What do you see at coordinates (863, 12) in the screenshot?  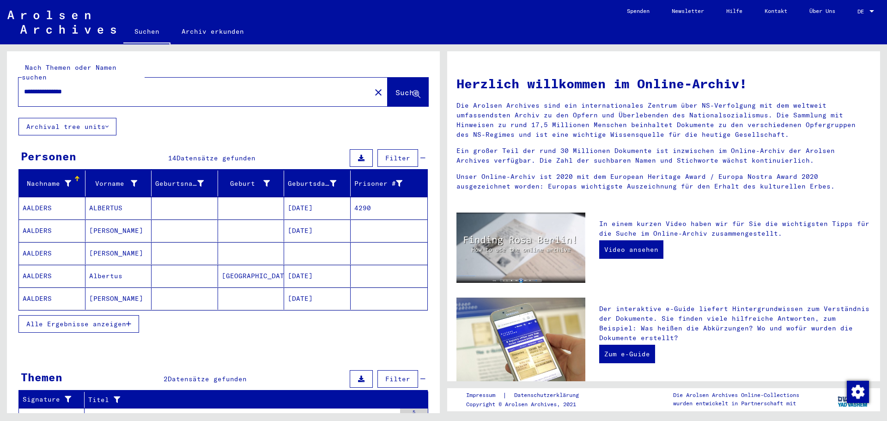 I see `span: DE` at bounding box center [863, 12].